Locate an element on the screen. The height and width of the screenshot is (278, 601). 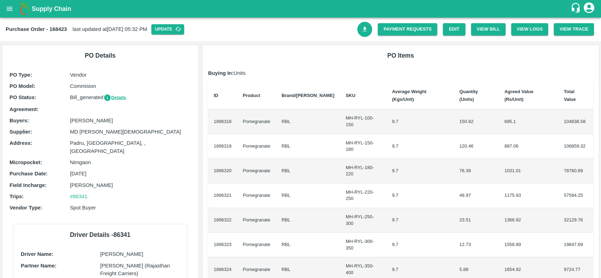
td: 1896322 is located at coordinates (222, 221).